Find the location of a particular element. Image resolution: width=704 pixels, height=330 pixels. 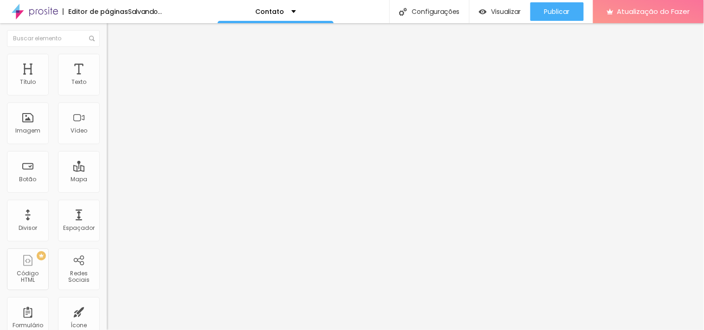

button: Visualizar is located at coordinates (500, 12).